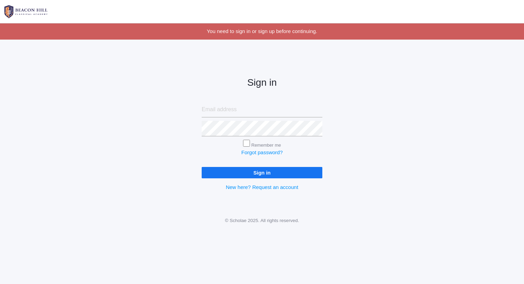 Image resolution: width=524 pixels, height=284 pixels. What do you see at coordinates (262, 110) in the screenshot?
I see `input: Email address` at bounding box center [262, 110].